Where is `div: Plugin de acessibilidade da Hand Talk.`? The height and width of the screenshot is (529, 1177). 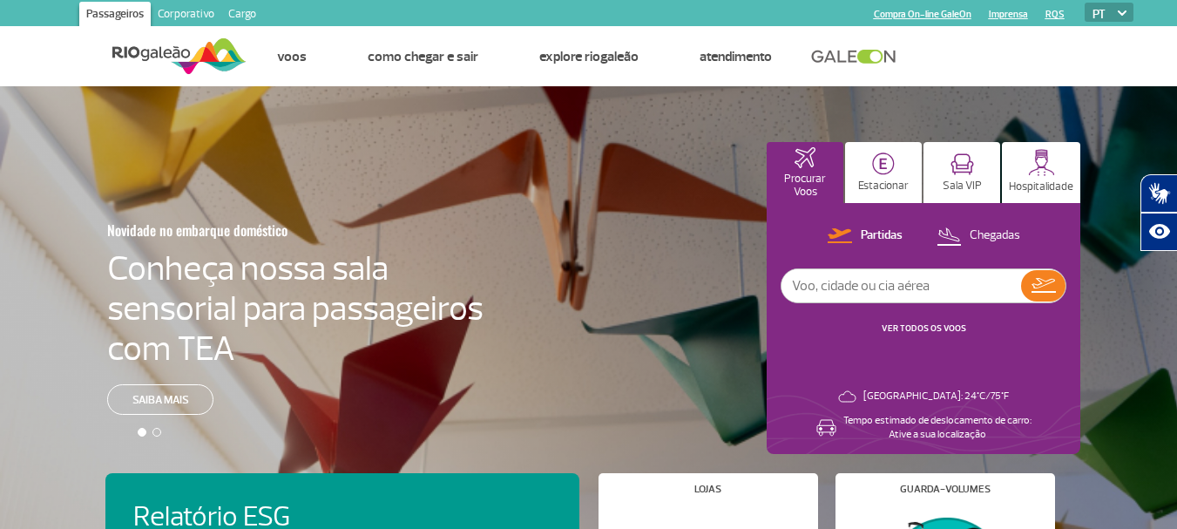
div: Plugin de acessibilidade da Hand Talk. is located at coordinates (1159, 213).